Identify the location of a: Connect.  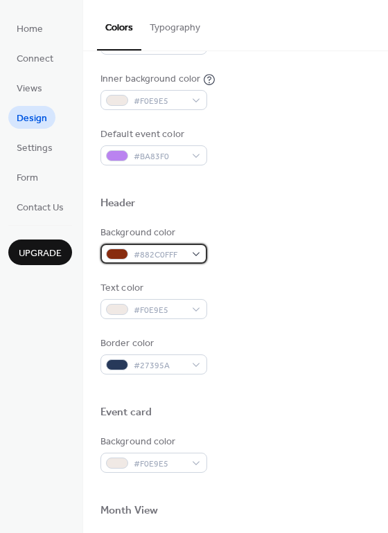
(35, 57).